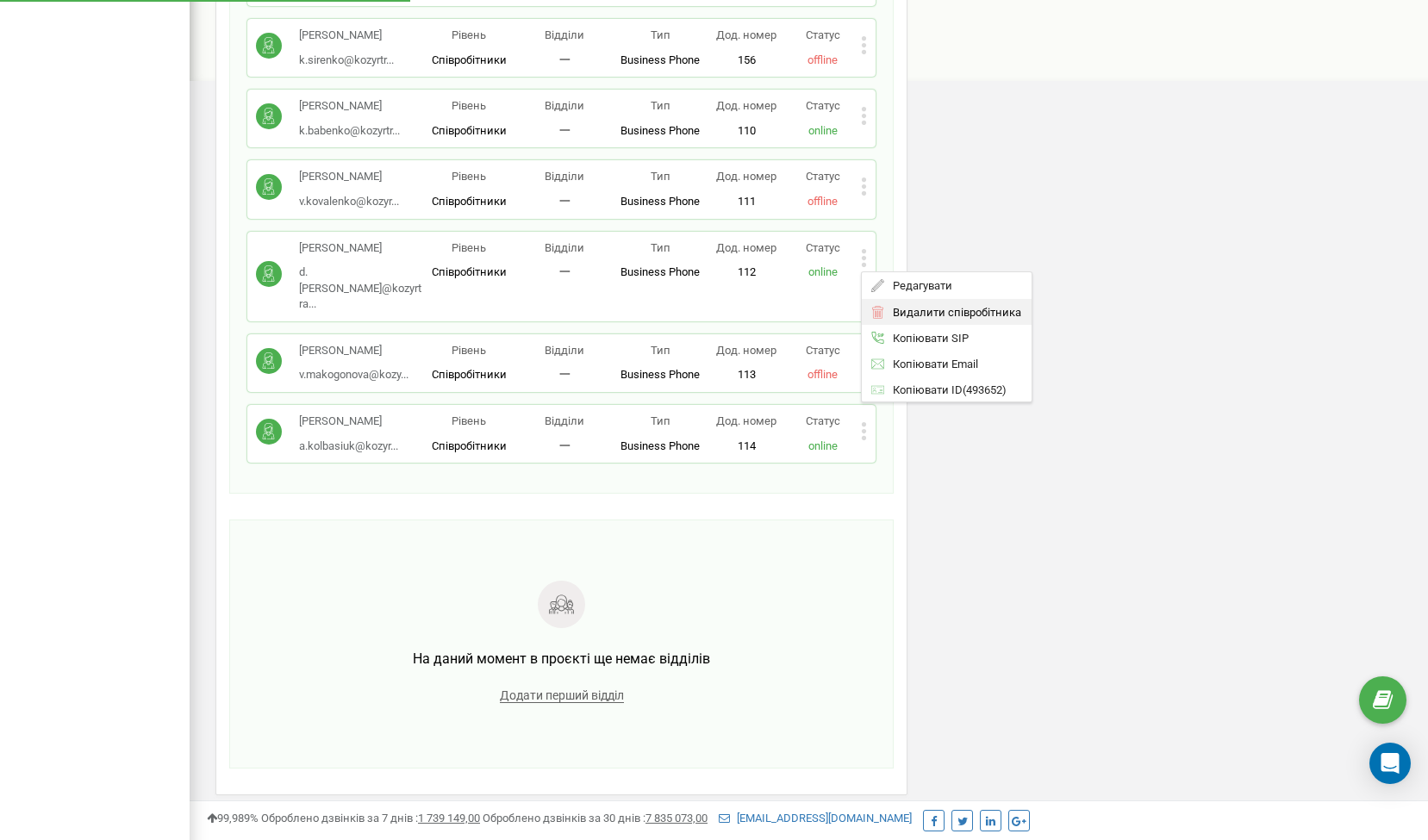 This screenshot has width=1428, height=840. What do you see at coordinates (1390, 763) in the screenshot?
I see `div: Open Intercom Messenger` at bounding box center [1390, 763].